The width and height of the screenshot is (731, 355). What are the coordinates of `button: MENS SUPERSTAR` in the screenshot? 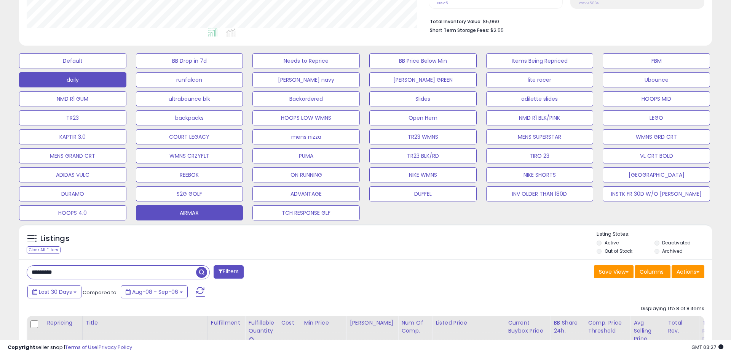 It's located at (540, 137).